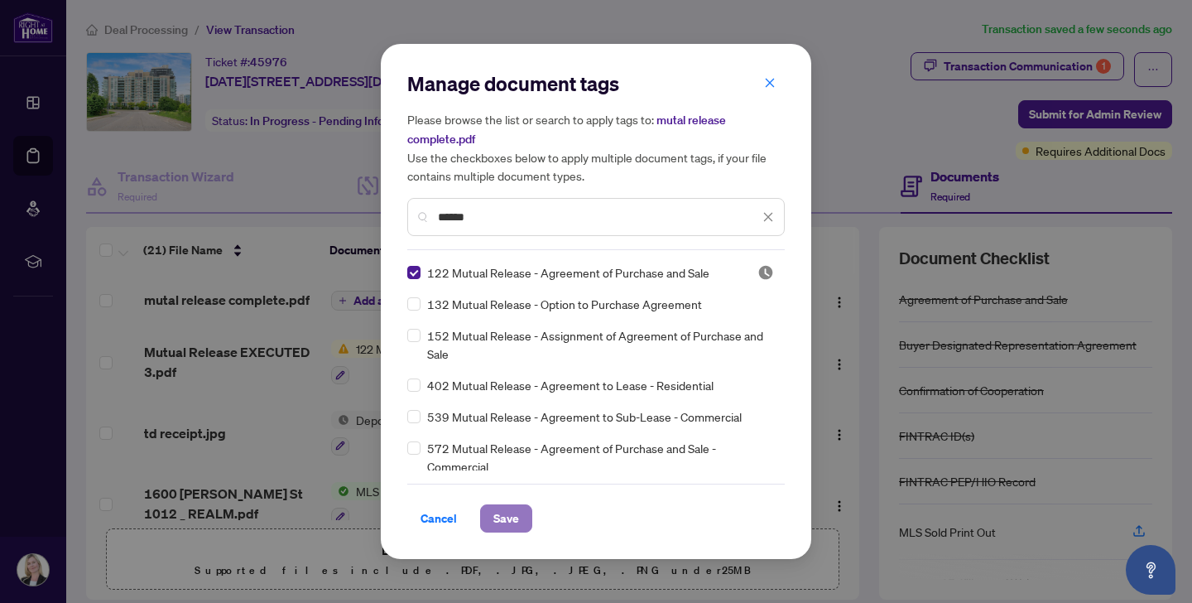  What do you see at coordinates (766, 272) in the screenshot?
I see `img: status` at bounding box center [766, 272].